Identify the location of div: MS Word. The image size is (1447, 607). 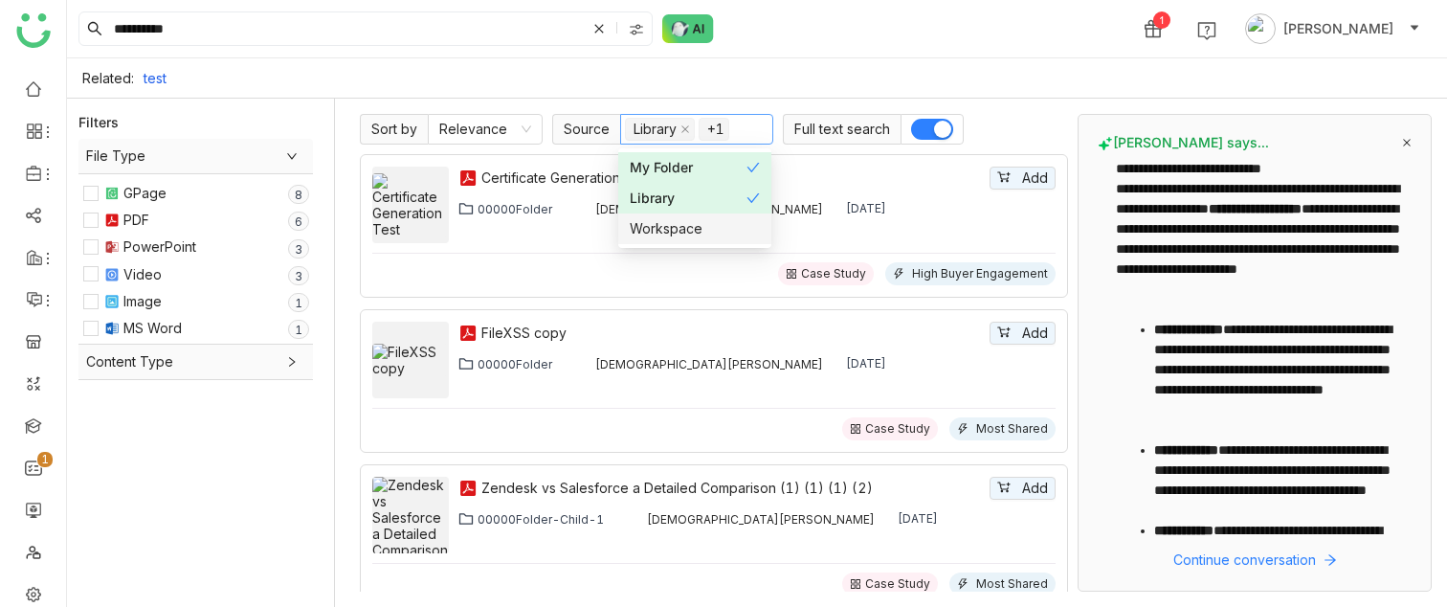
(152, 328).